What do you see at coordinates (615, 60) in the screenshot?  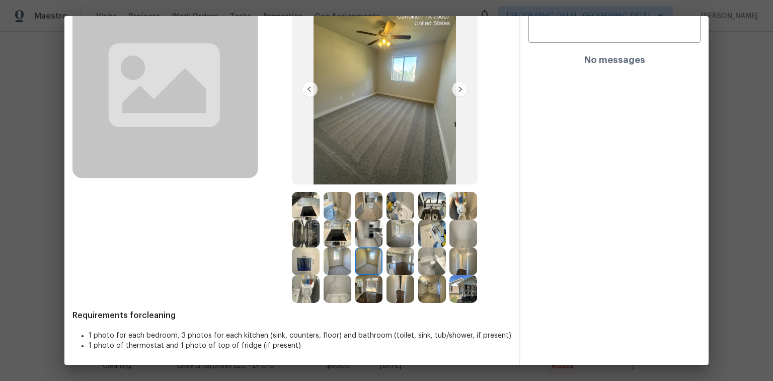 I see `h4: No messages` at bounding box center [615, 60].